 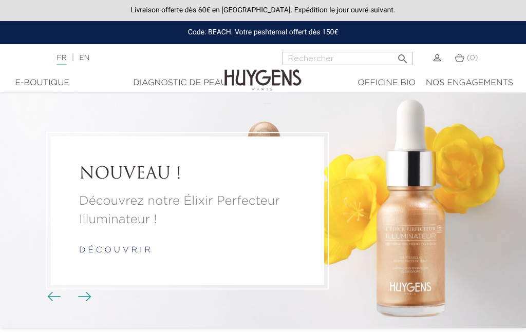 I want to click on a: FR, so click(x=61, y=60).